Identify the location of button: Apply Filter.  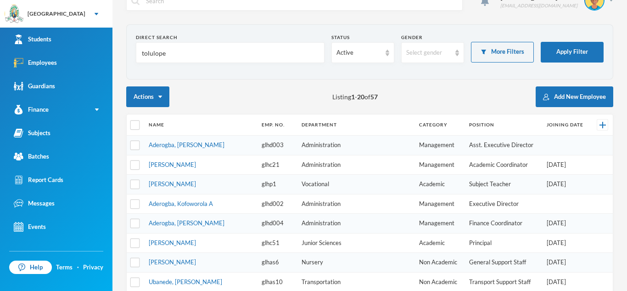
(572, 52).